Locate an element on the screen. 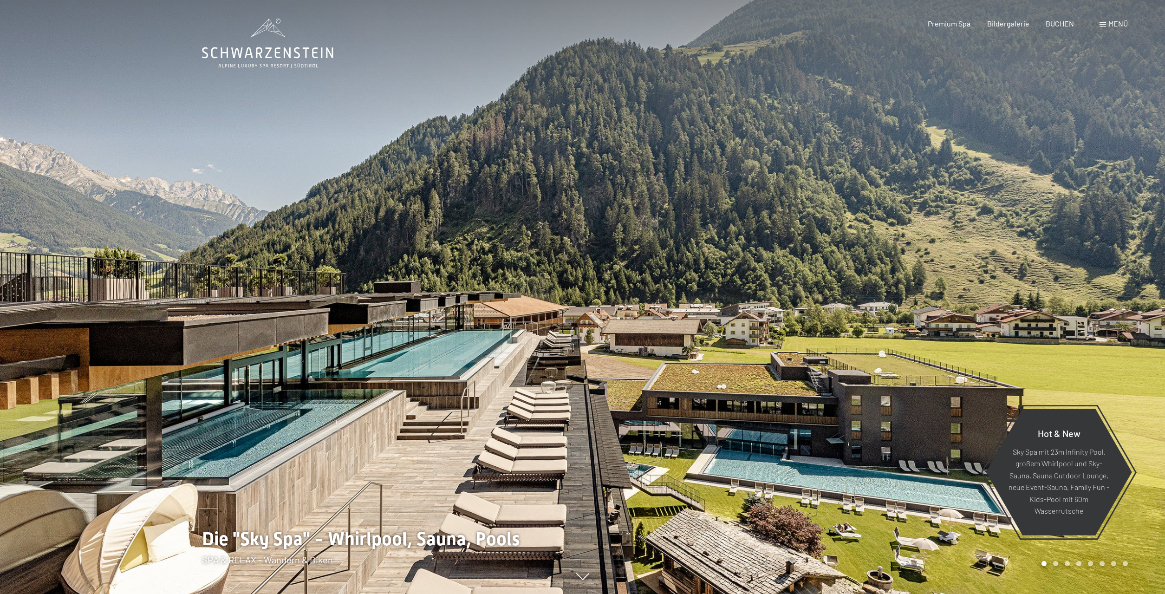 The image size is (1165, 594). span: Hot & New is located at coordinates (1059, 433).